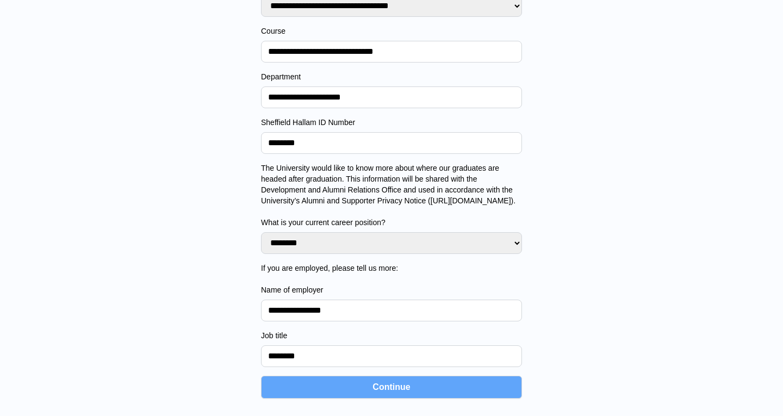 This screenshot has width=783, height=416. I want to click on label: Course, so click(392, 31).